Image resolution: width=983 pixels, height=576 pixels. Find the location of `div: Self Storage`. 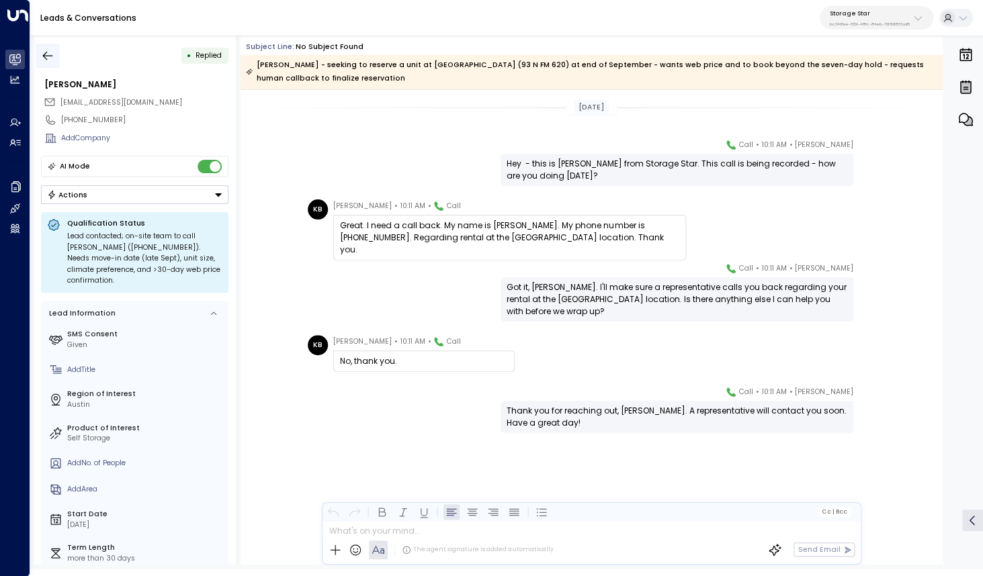

div: Self Storage is located at coordinates (146, 439).